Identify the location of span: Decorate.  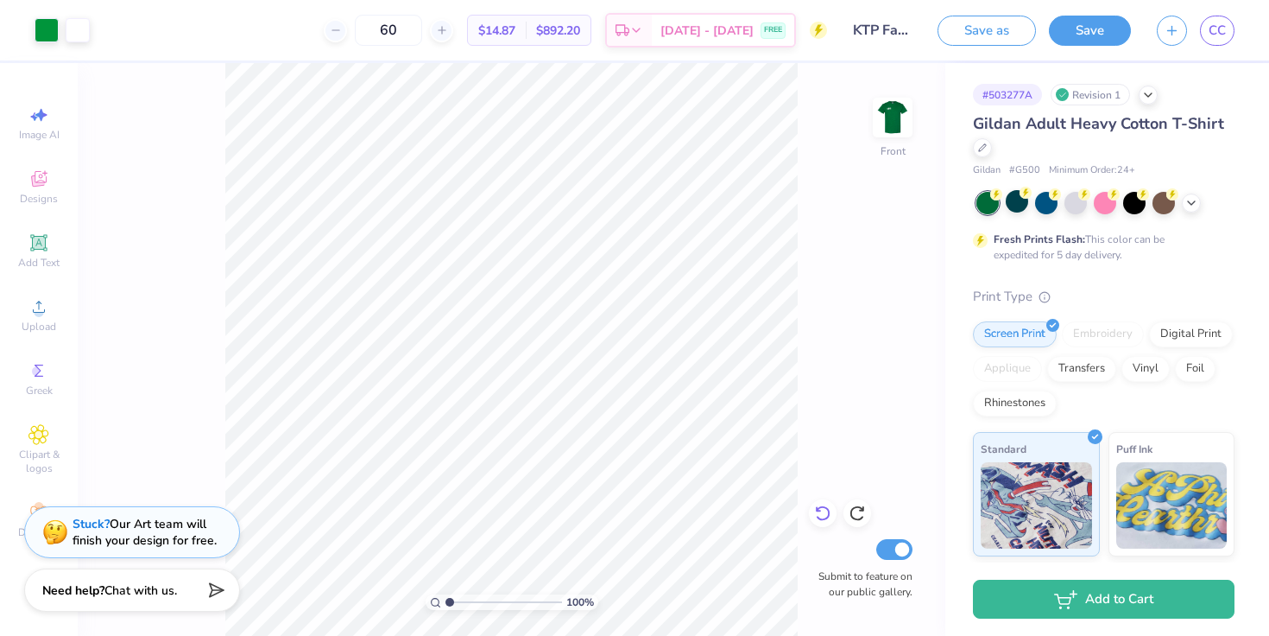
(39, 532).